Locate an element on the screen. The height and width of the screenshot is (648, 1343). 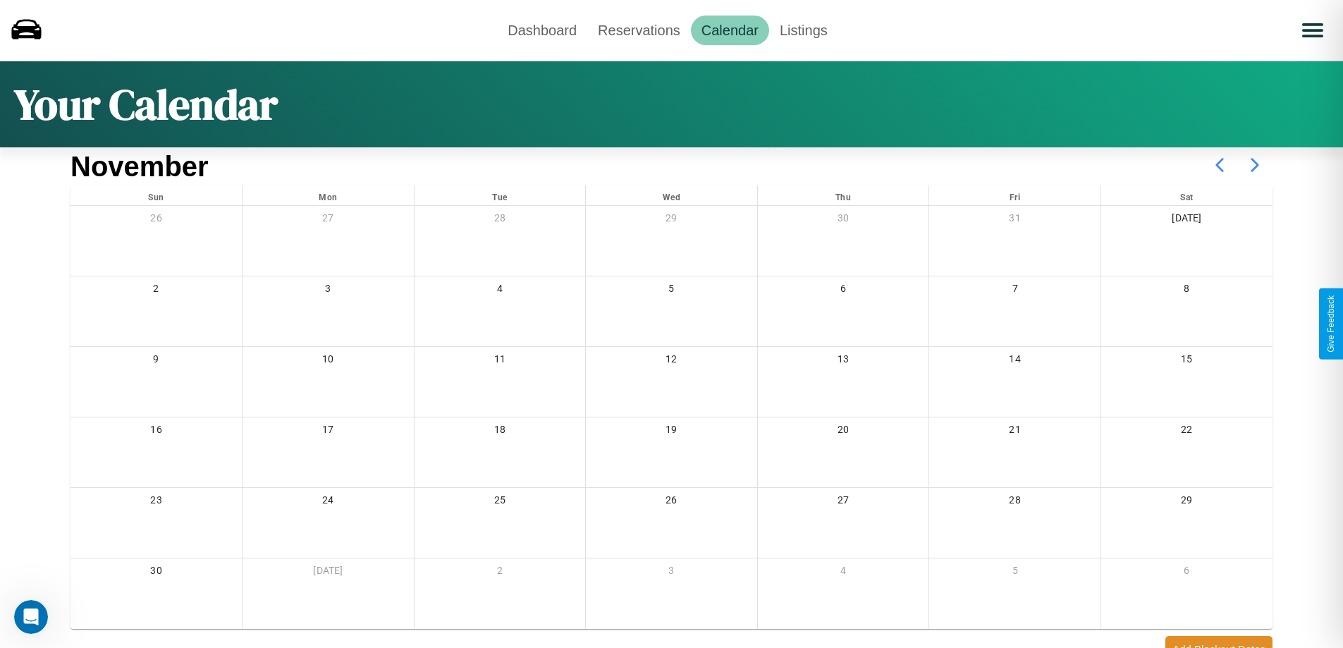
a: Reservations is located at coordinates (639, 30).